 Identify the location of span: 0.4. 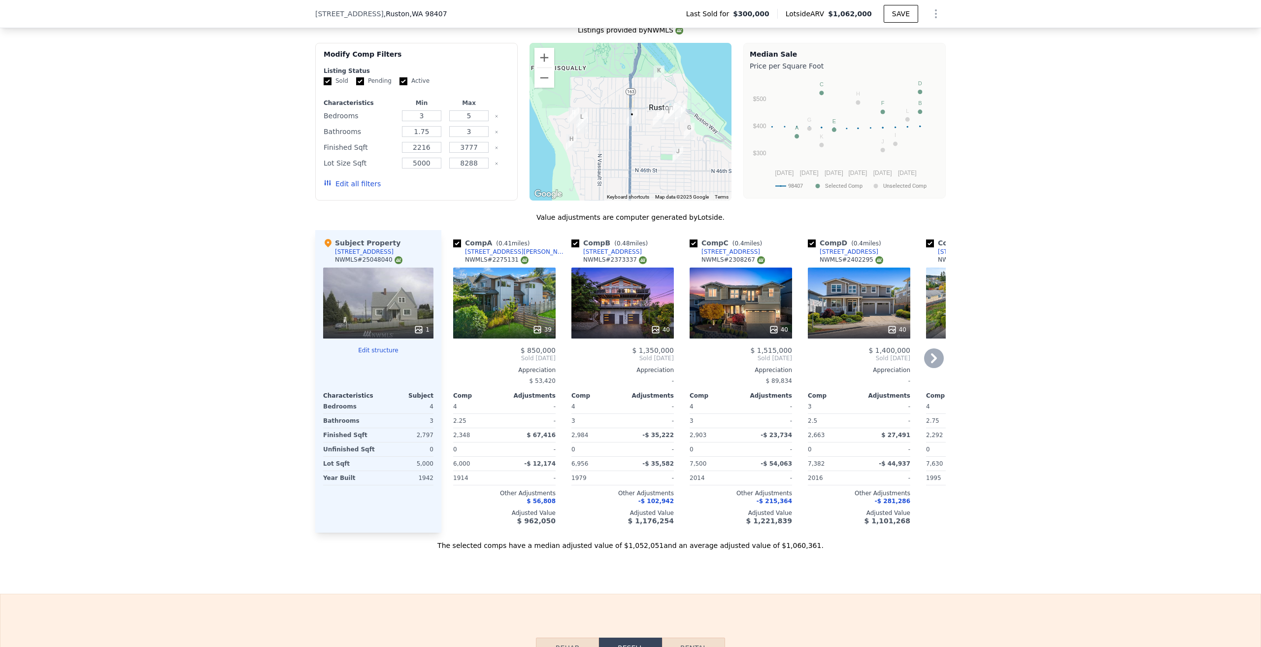
(858, 243).